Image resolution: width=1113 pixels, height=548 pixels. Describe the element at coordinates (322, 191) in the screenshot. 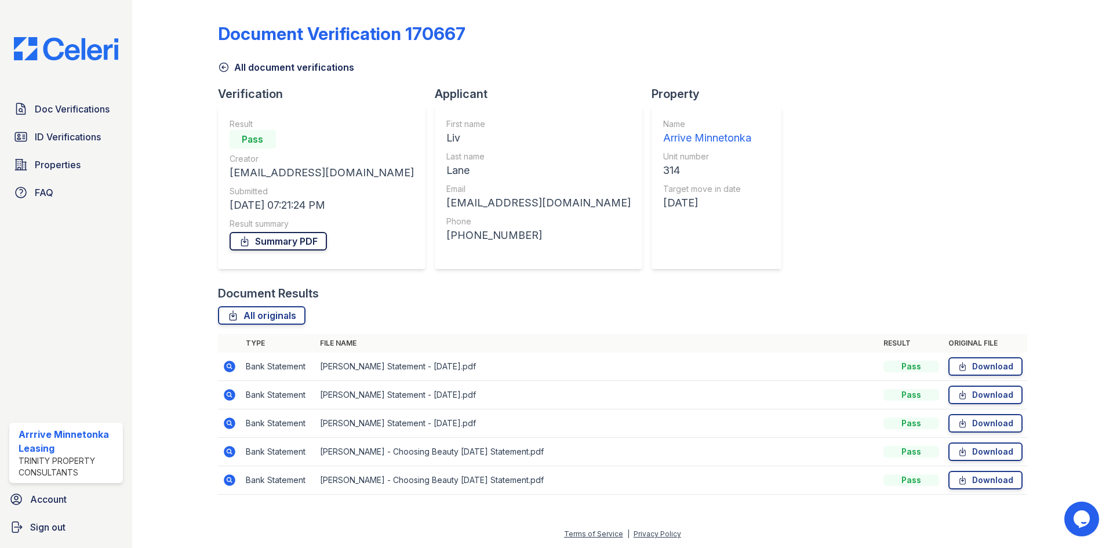

I see `div: Submitted` at that location.